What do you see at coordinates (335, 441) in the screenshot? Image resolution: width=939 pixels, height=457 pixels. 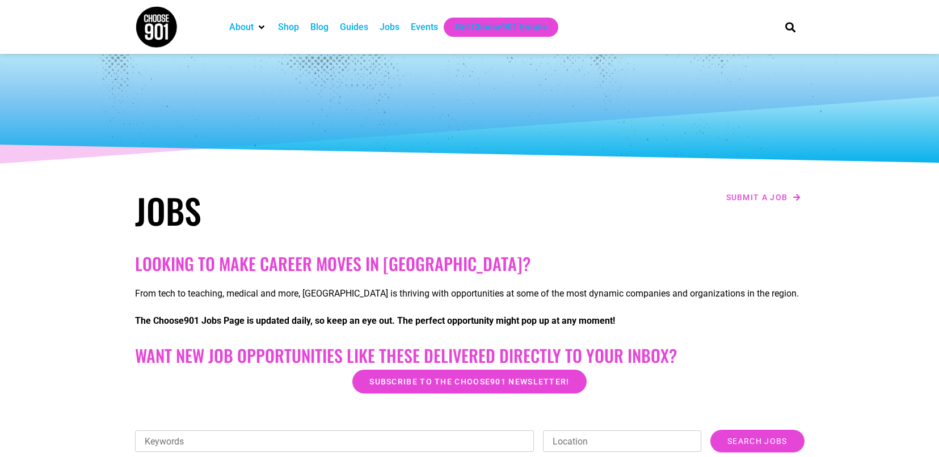 I see `input: Keywords` at bounding box center [335, 441].